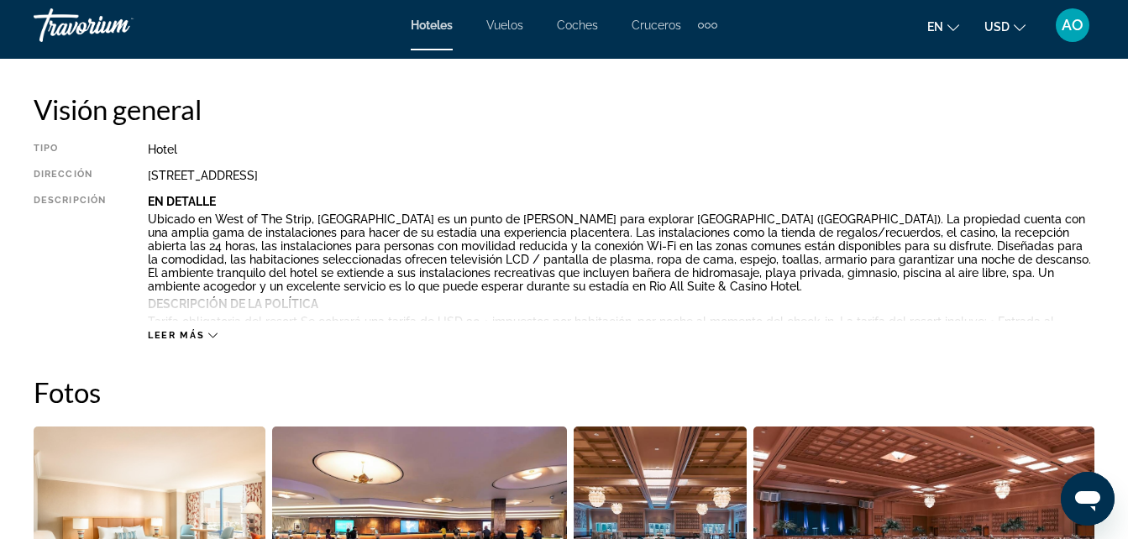  What do you see at coordinates (505, 25) in the screenshot?
I see `a: Vuelos` at bounding box center [505, 25].